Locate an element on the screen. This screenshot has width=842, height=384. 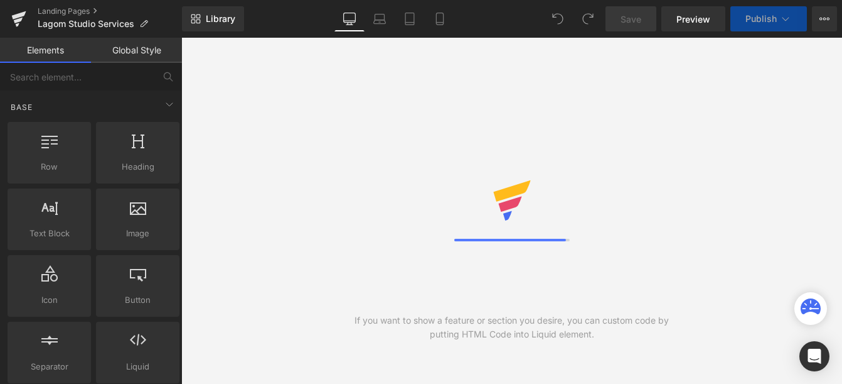
span: Save is located at coordinates (631, 19).